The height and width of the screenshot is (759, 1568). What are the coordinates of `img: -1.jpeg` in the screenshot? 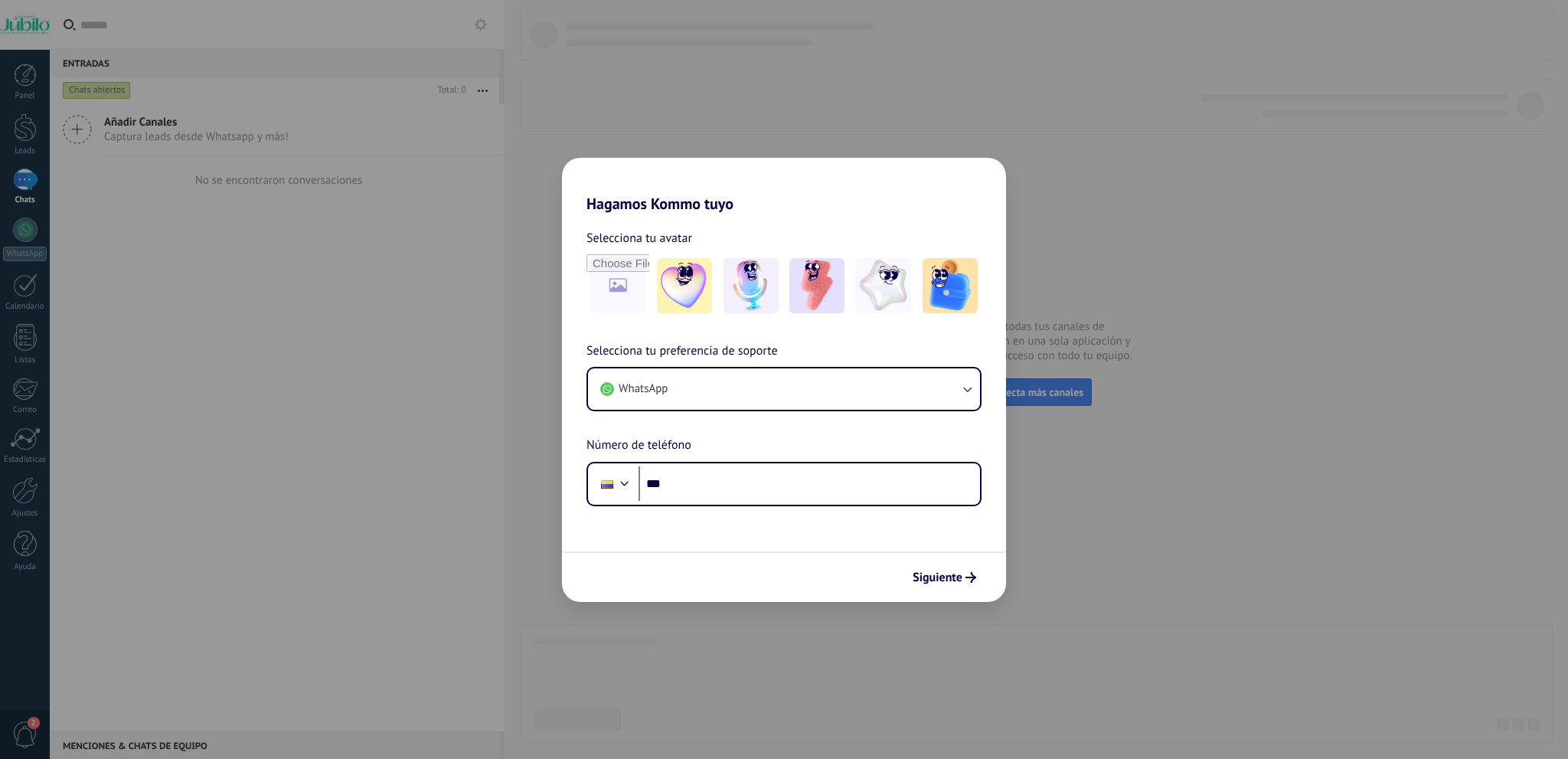 It's located at (684, 286).